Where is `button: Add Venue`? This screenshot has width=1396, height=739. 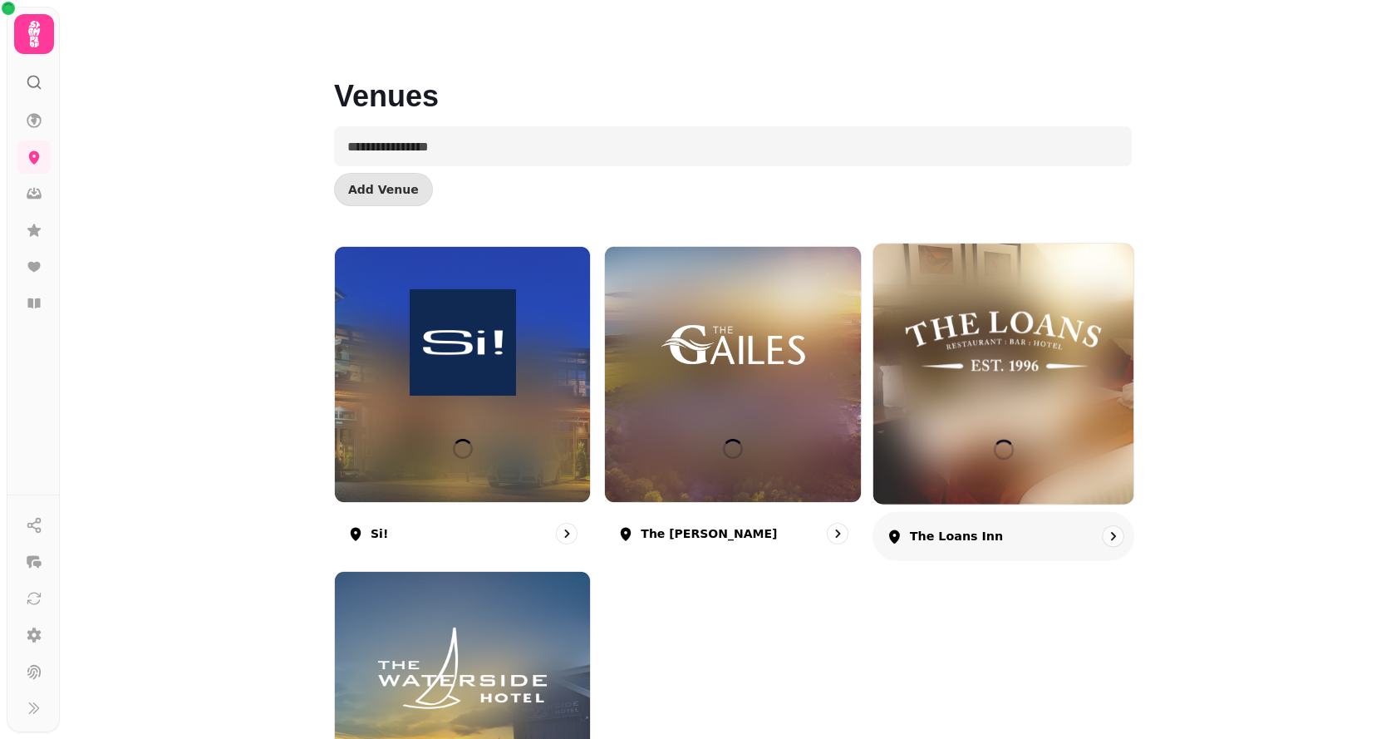 button: Add Venue is located at coordinates (383, 189).